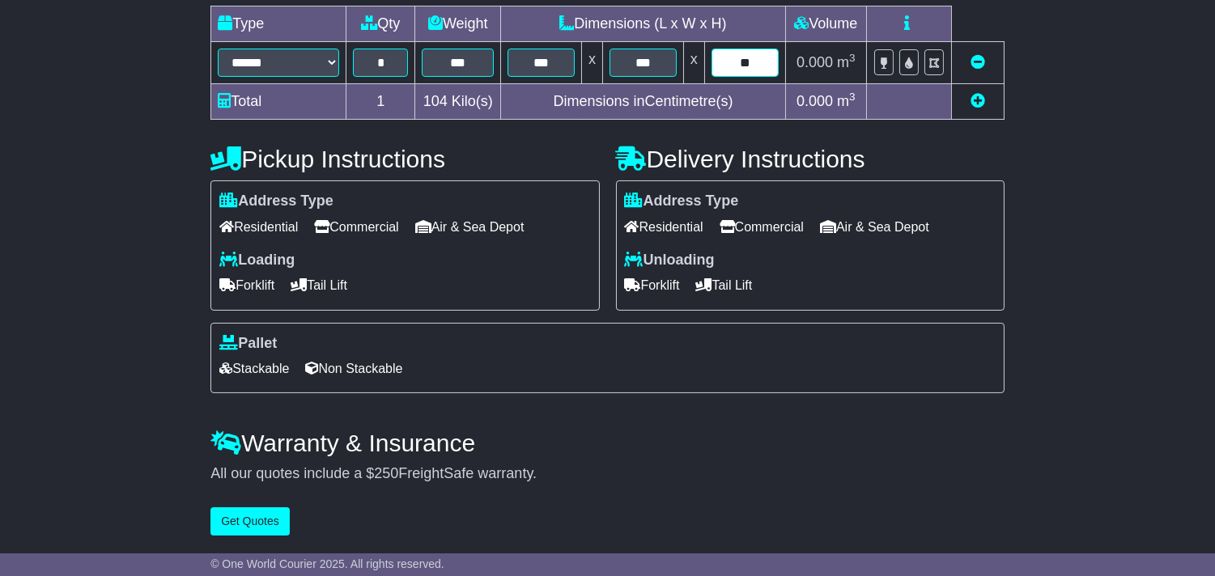  What do you see at coordinates (810, 159) in the screenshot?
I see `h4: Delivery Instructions` at bounding box center [810, 159].